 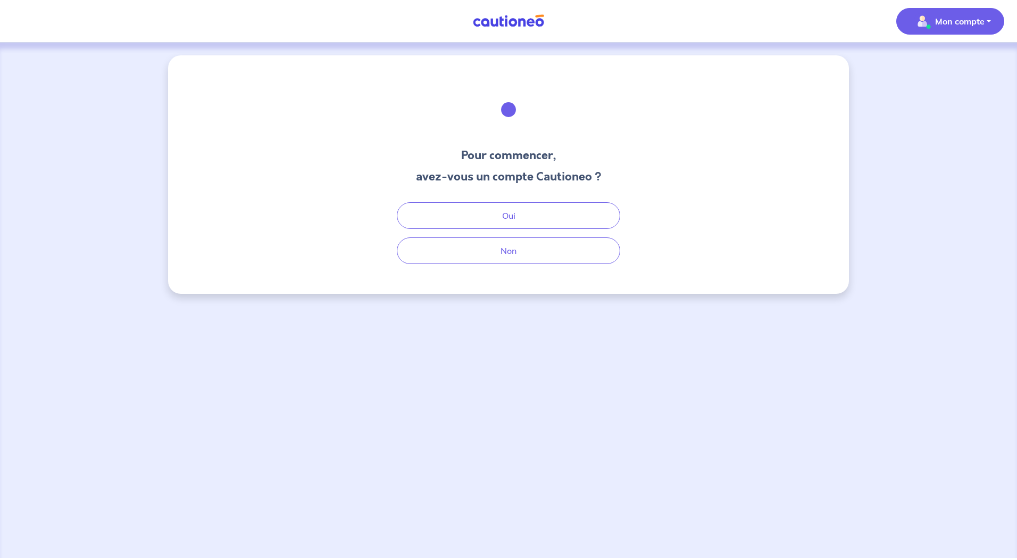 What do you see at coordinates (509, 110) in the screenshot?
I see `img: illu_welcome.svg` at bounding box center [509, 110].